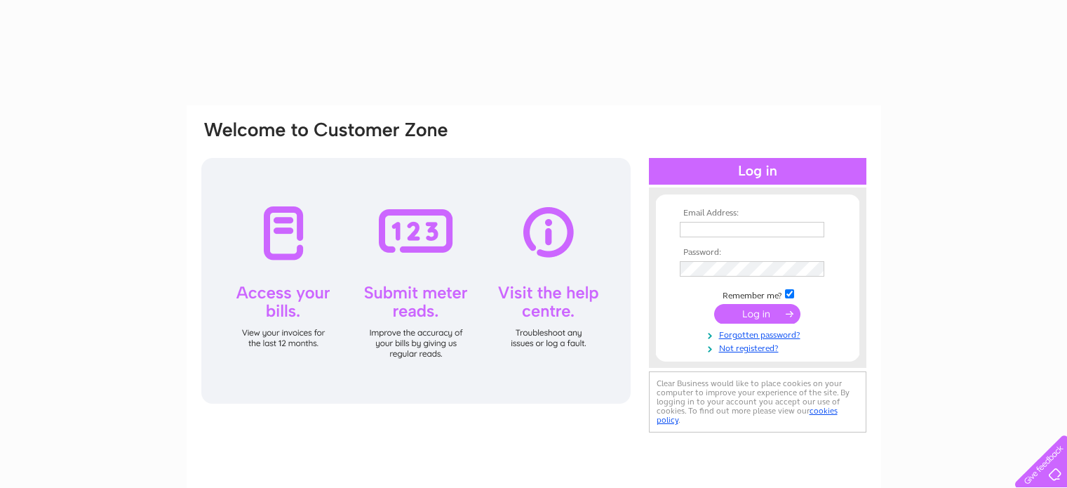 The height and width of the screenshot is (488, 1067). Describe the element at coordinates (757, 314) in the screenshot. I see `input: Submit` at that location.